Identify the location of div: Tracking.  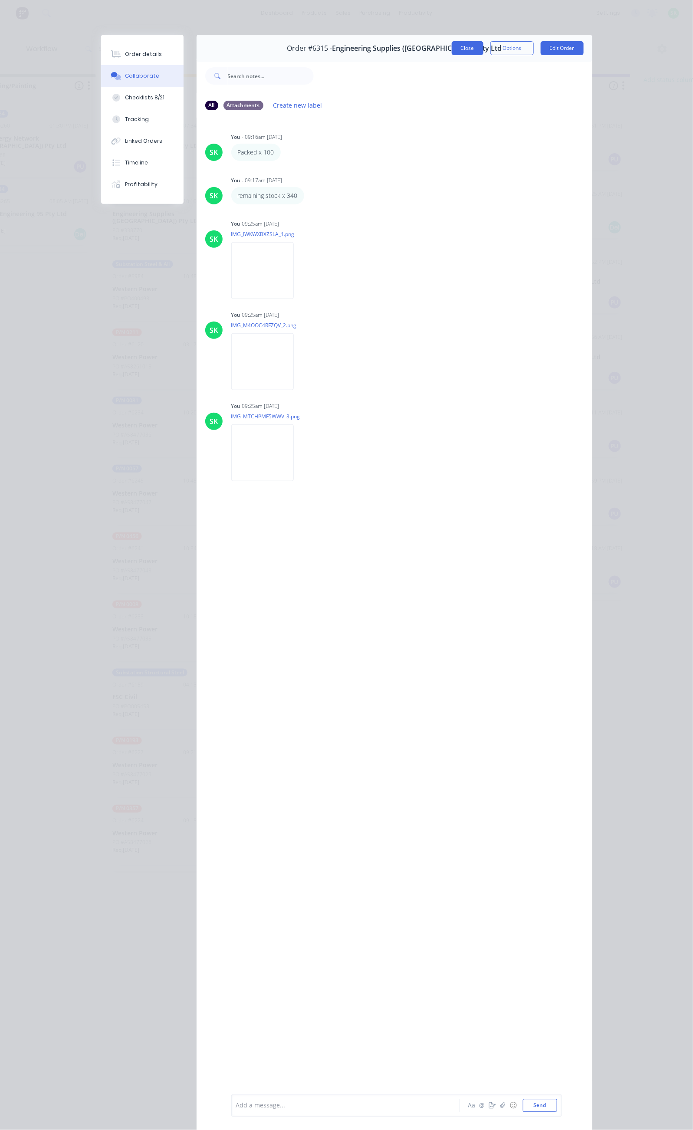
(137, 119).